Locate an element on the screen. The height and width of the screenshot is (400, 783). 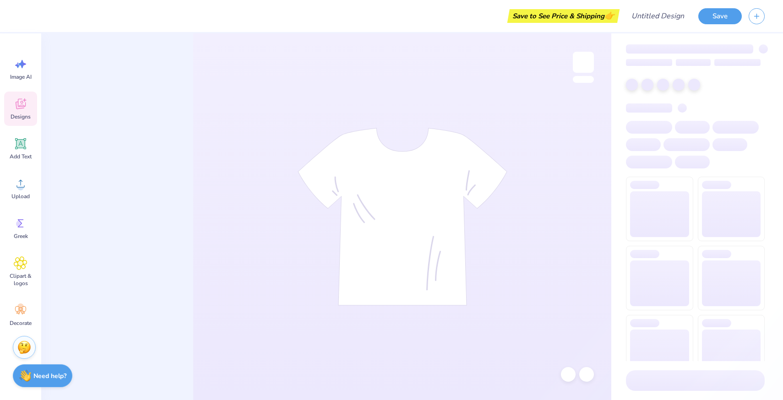
span: Decorate is located at coordinates (21, 323).